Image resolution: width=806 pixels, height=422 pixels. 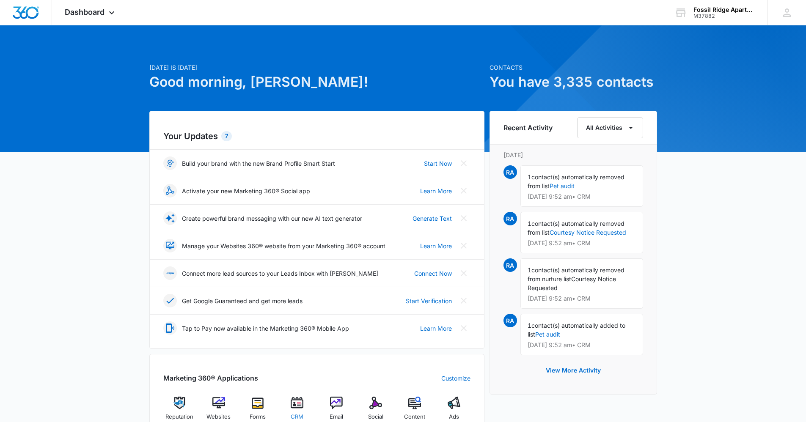 I want to click on a: Generate Text, so click(x=432, y=218).